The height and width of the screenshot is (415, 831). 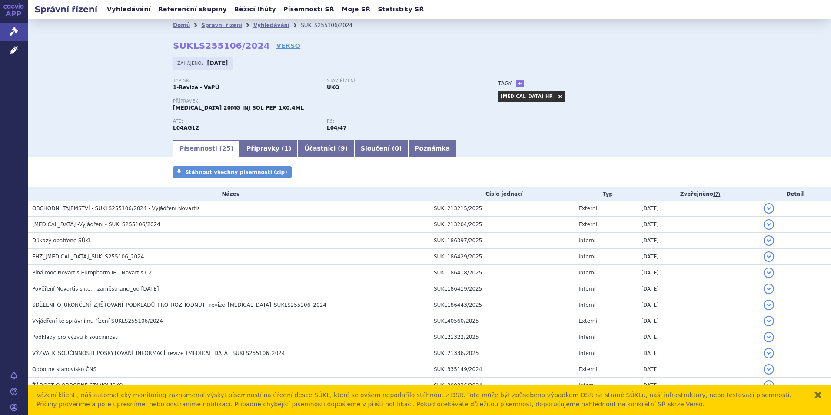 What do you see at coordinates (97, 321) in the screenshot?
I see `span: Vyjádření ke správnímu řízení SUKLS255106/2024` at bounding box center [97, 321].